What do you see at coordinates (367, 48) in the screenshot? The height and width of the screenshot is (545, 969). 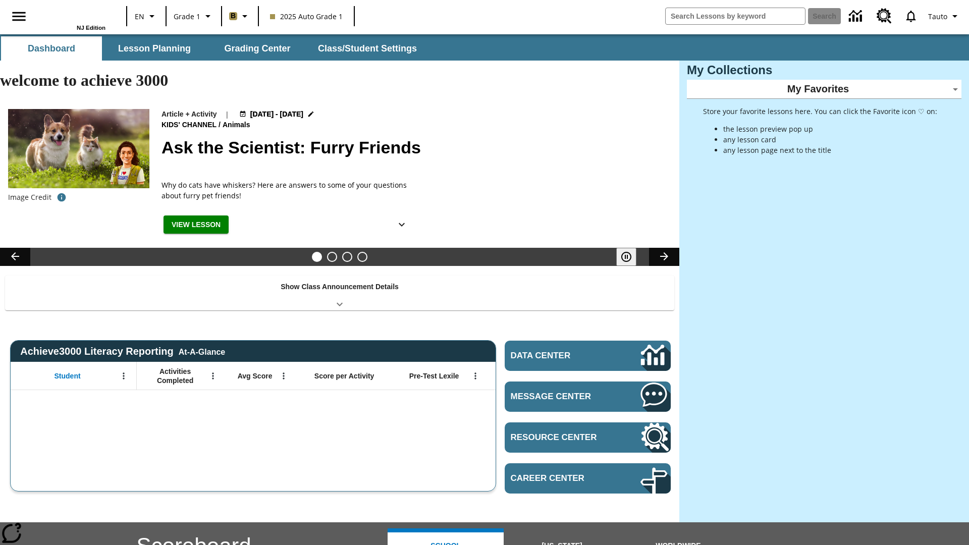 I see `button: Class/Student Settings` at bounding box center [367, 48].